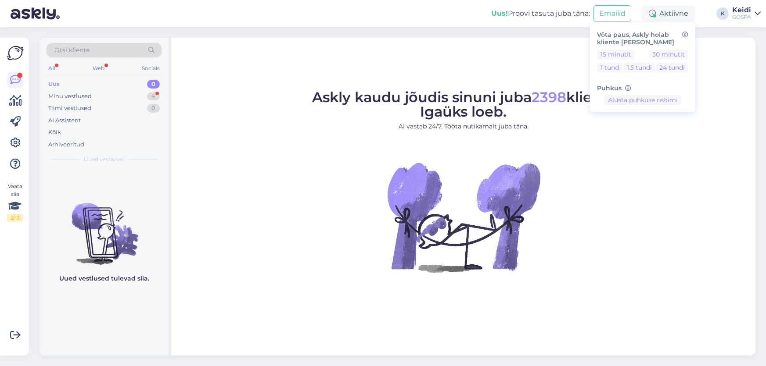 The image size is (766, 366). Describe the element at coordinates (104, 279) in the screenshot. I see `p: Uued vestlused tulevad siia.` at that location.